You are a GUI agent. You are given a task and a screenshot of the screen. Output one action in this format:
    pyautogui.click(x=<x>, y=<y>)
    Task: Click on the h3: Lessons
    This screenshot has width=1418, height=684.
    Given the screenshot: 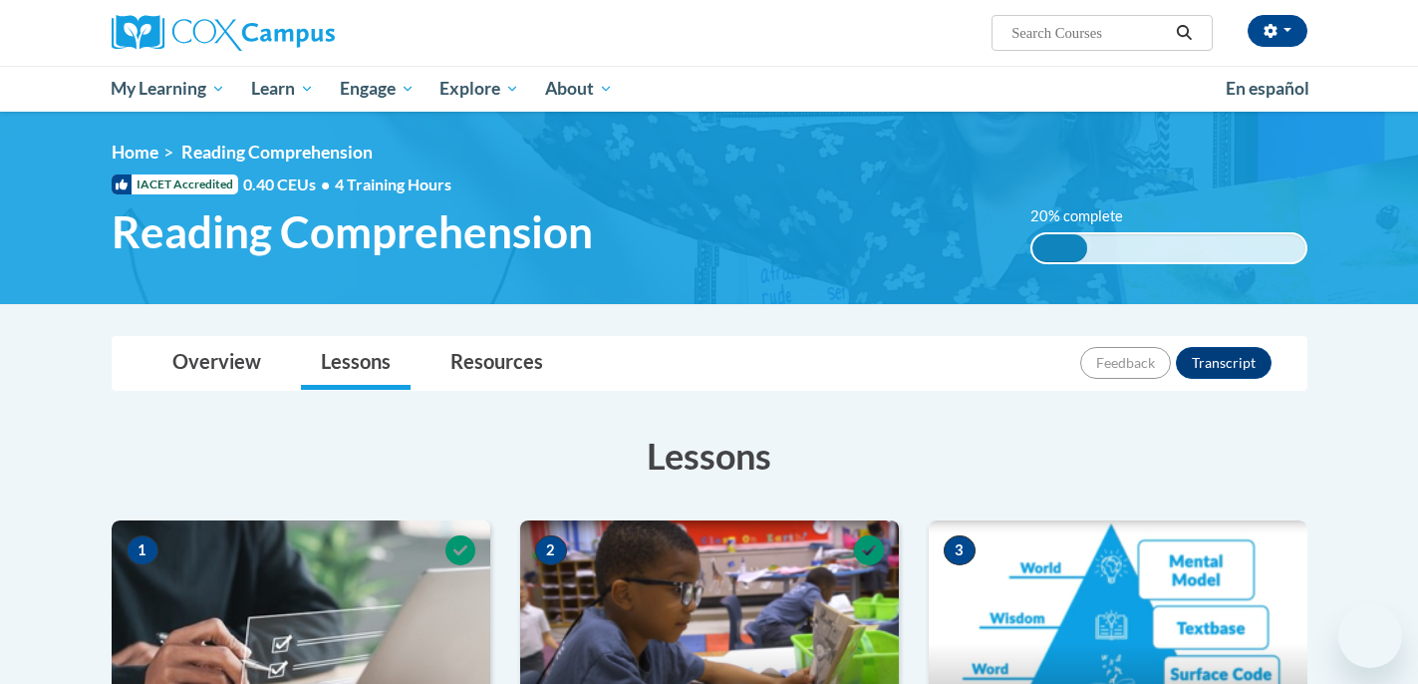 What is the action you would take?
    pyautogui.click(x=710, y=456)
    